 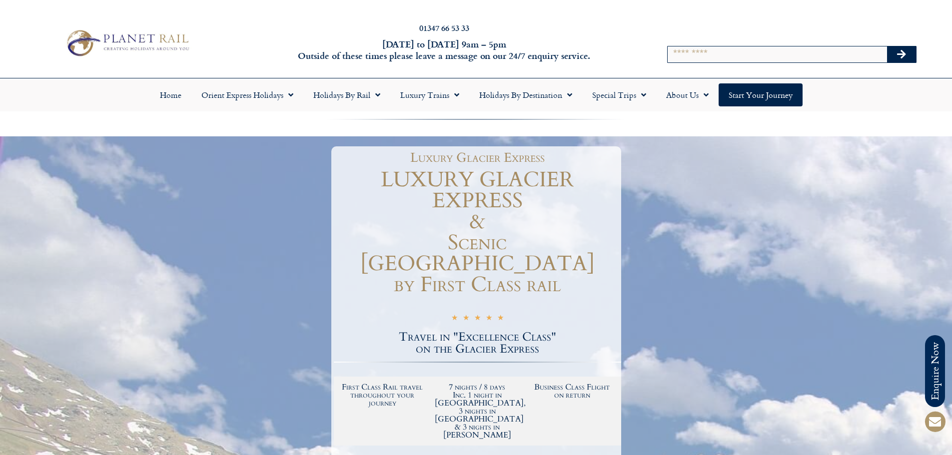 What do you see at coordinates (526, 95) in the screenshot?
I see `a: Holidays by Destination` at bounding box center [526, 95].